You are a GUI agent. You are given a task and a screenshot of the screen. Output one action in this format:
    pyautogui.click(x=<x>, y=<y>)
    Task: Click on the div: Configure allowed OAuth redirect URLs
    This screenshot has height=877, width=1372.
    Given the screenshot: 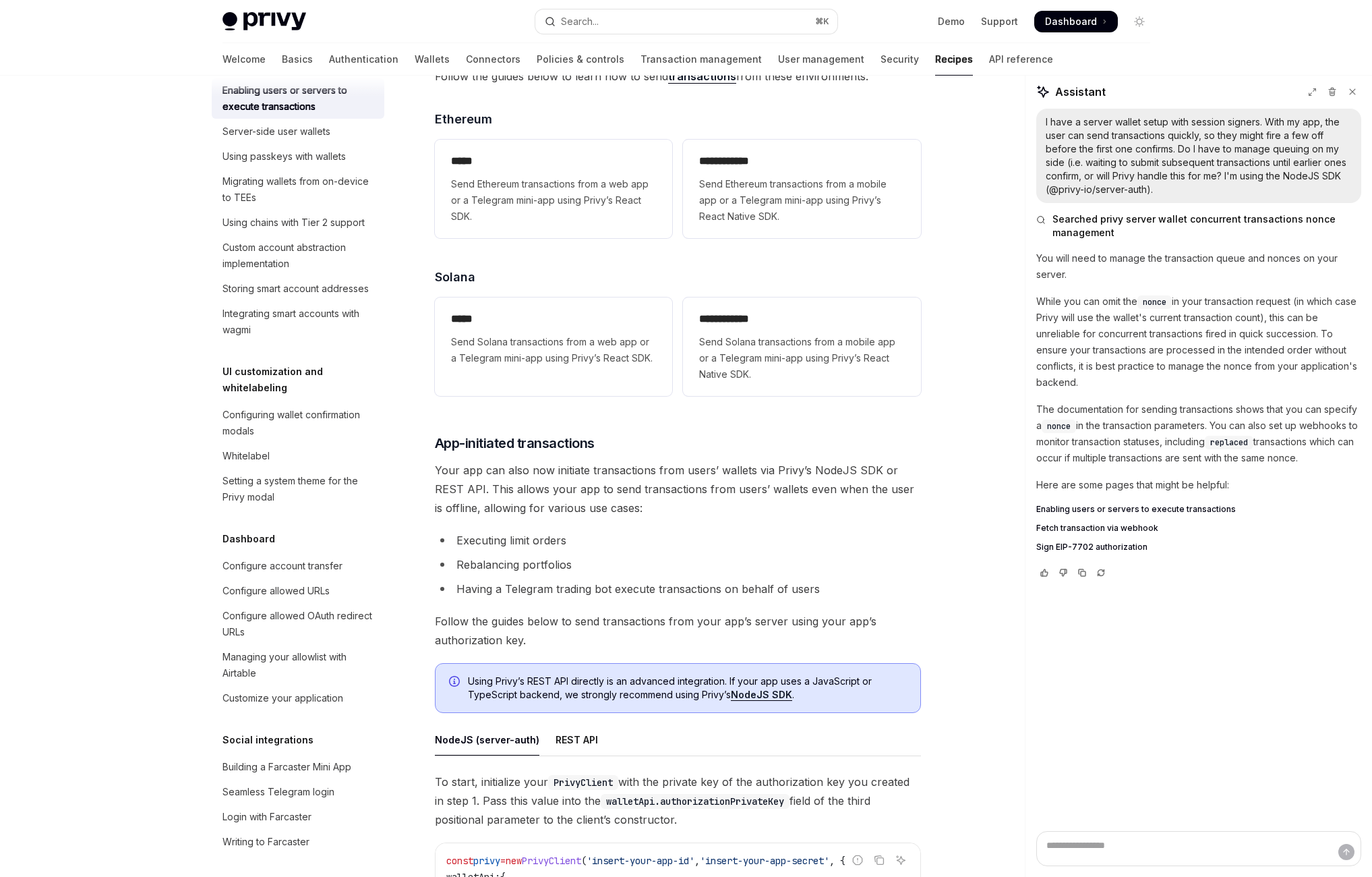 What is the action you would take?
    pyautogui.click(x=299, y=624)
    